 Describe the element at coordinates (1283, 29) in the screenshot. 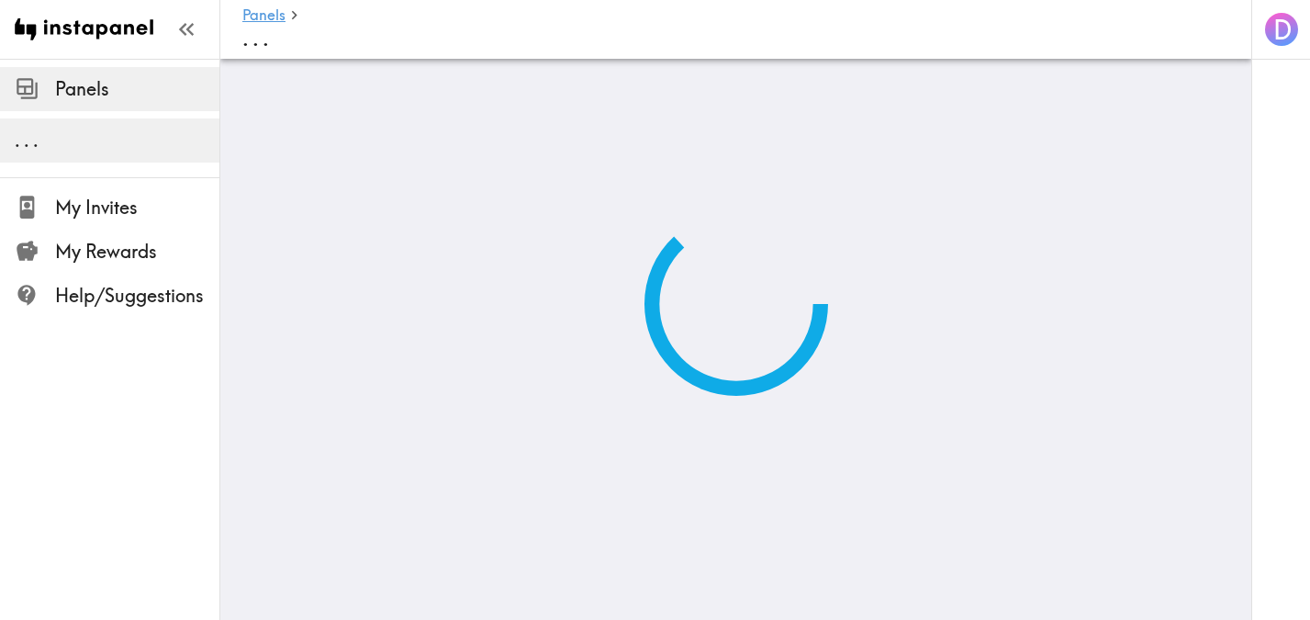

I see `span: D` at that location.